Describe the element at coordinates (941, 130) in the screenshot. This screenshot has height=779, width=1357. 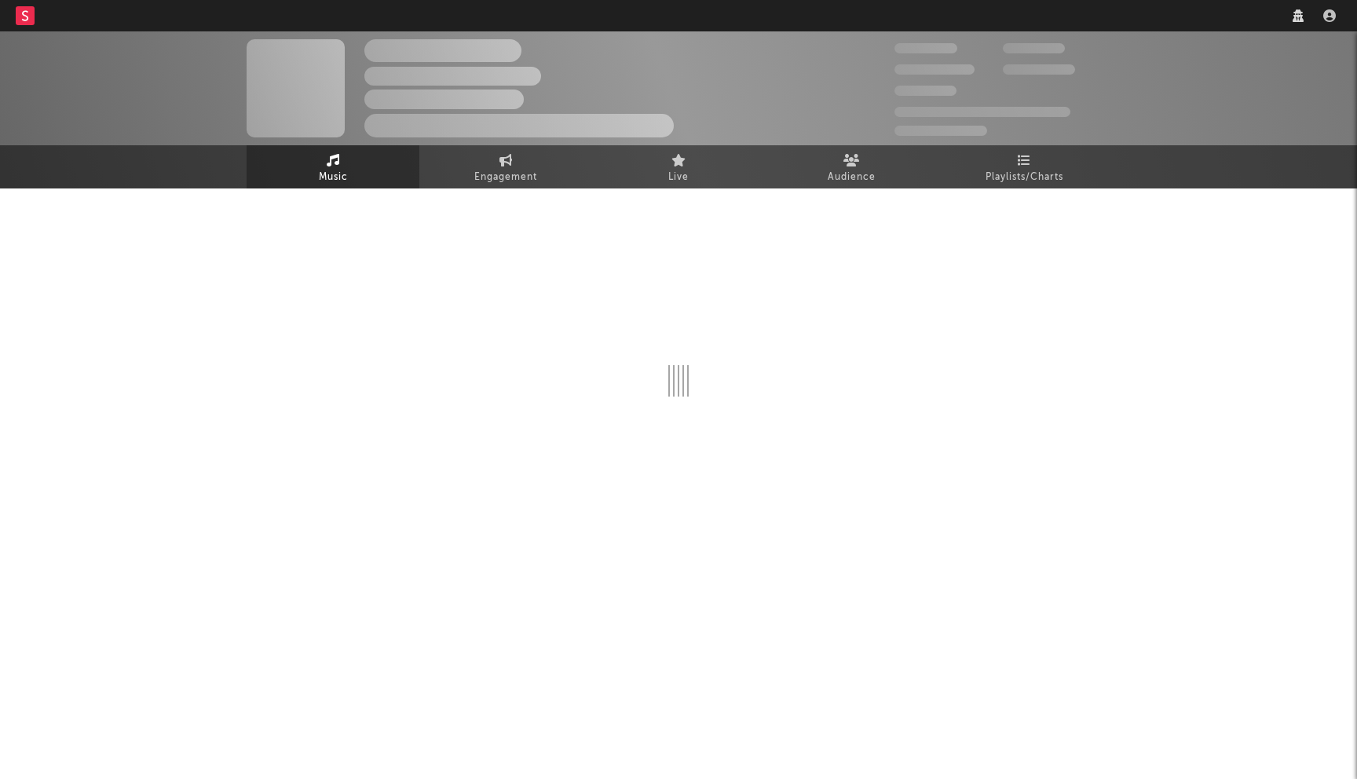
I see `span: Jump Score: 85.0` at that location.